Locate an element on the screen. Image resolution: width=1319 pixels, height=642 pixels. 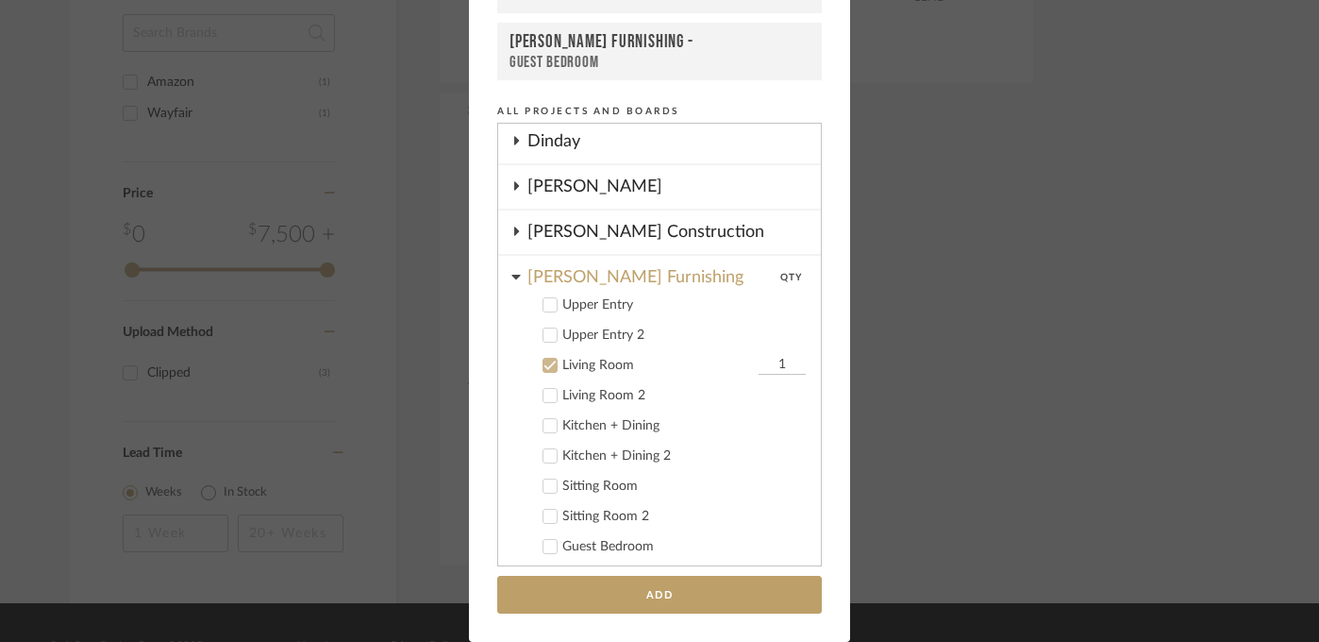
input: Living Room is located at coordinates (782, 365).